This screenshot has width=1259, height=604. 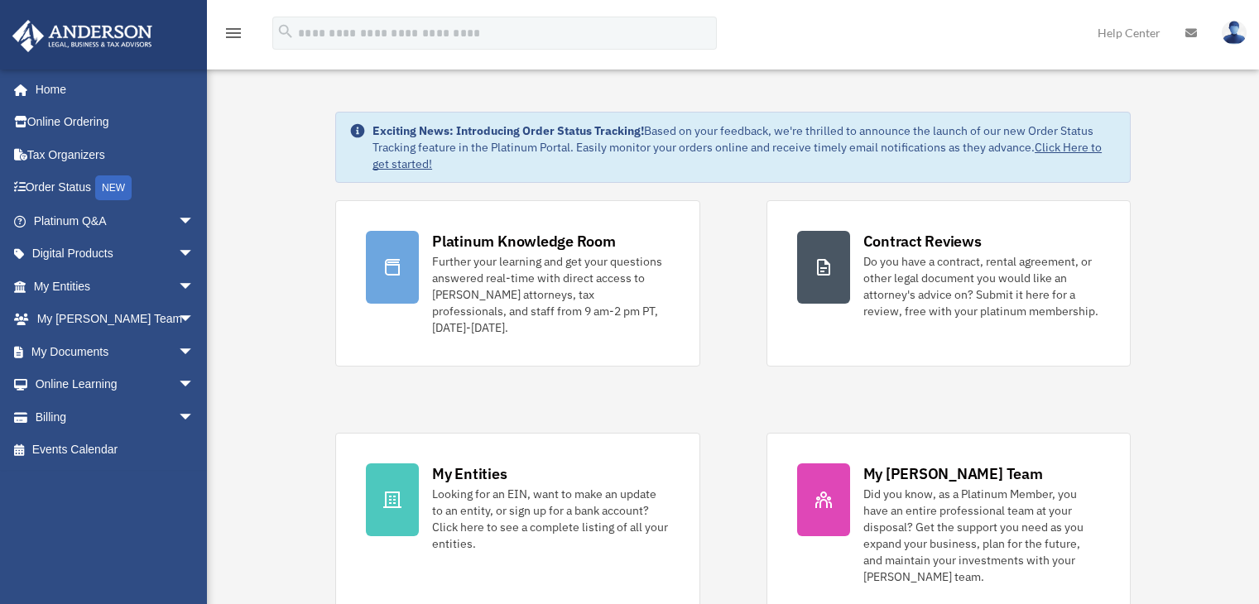 What do you see at coordinates (115, 155) in the screenshot?
I see `a: Tax Organizers` at bounding box center [115, 155].